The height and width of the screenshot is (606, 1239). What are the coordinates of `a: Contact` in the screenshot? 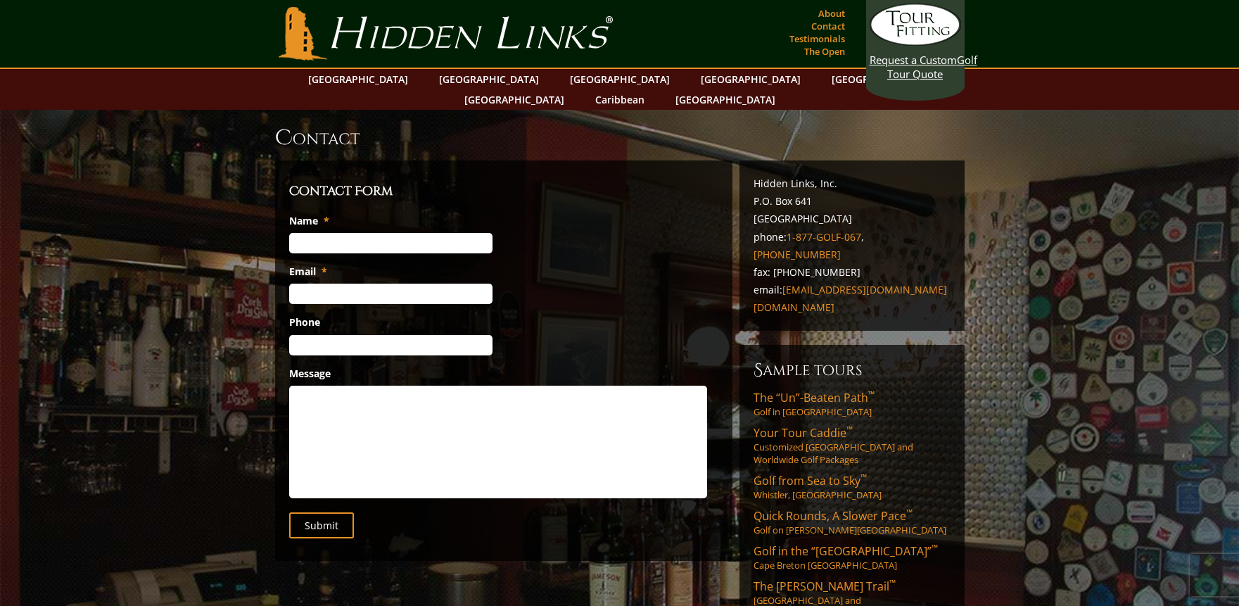 It's located at (828, 26).